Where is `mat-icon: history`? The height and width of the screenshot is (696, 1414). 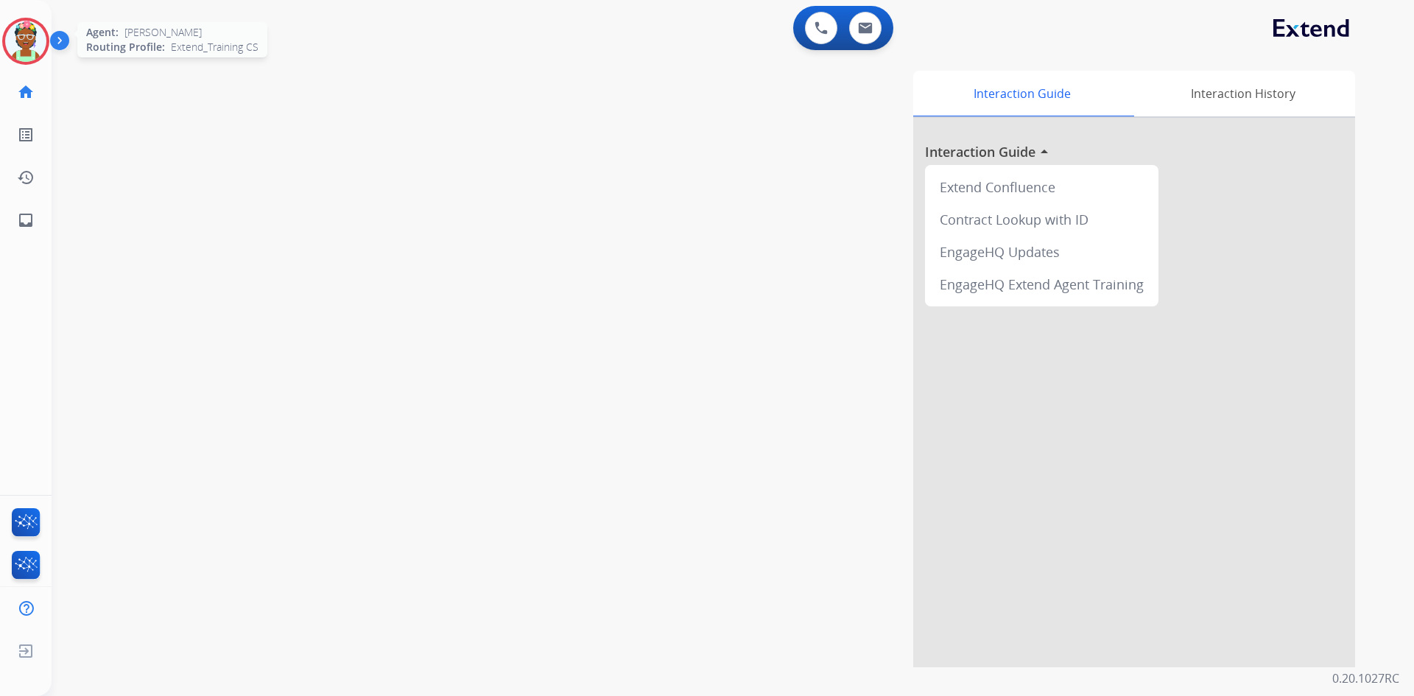 mat-icon: history is located at coordinates (26, 178).